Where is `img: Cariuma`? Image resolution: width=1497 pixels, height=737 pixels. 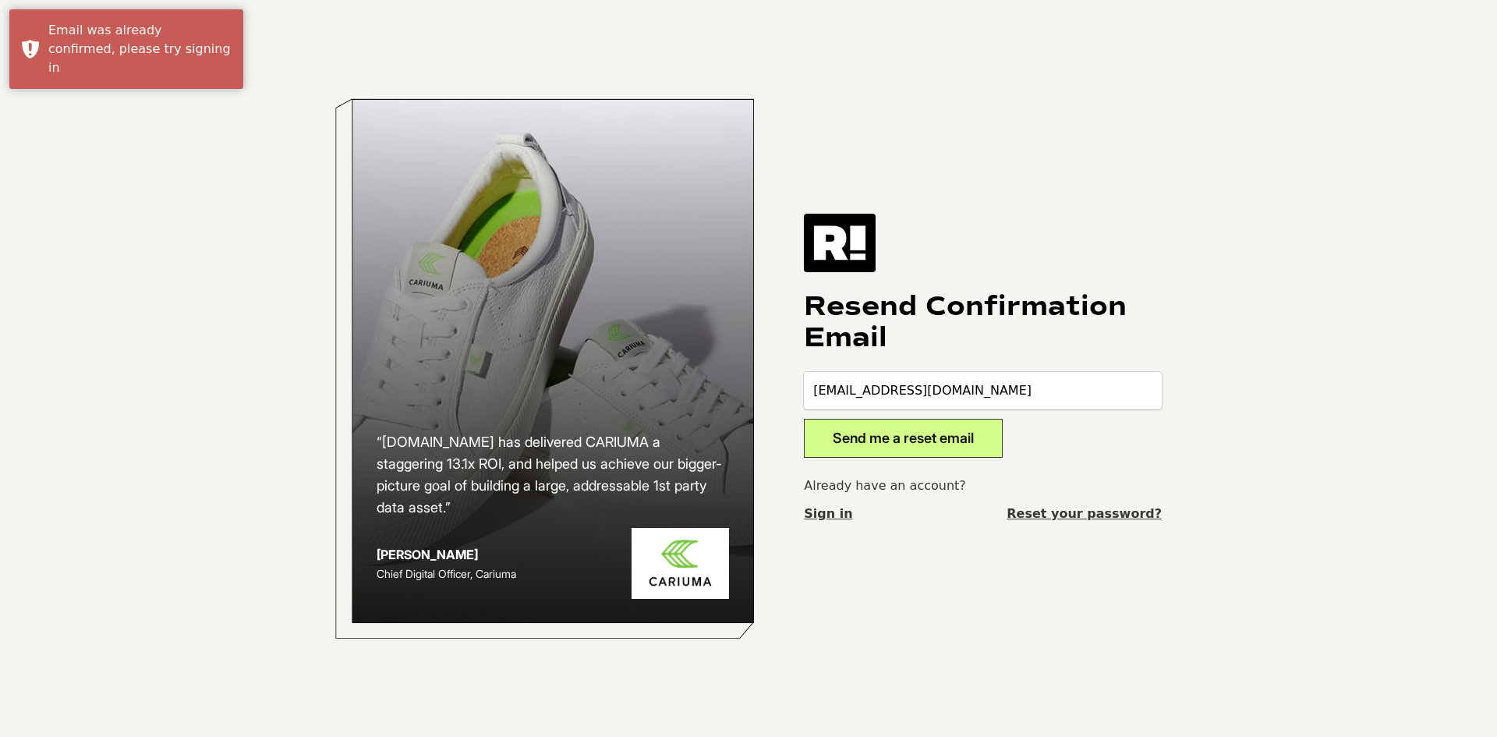 img: Cariuma is located at coordinates (680, 563).